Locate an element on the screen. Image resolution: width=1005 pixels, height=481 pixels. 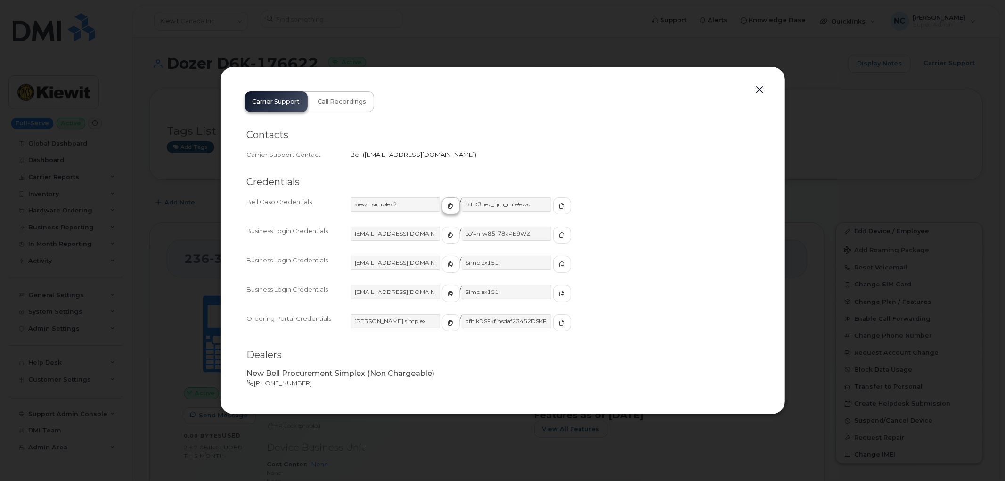
div: Bell Caso Credentials is located at coordinates (299, 210).